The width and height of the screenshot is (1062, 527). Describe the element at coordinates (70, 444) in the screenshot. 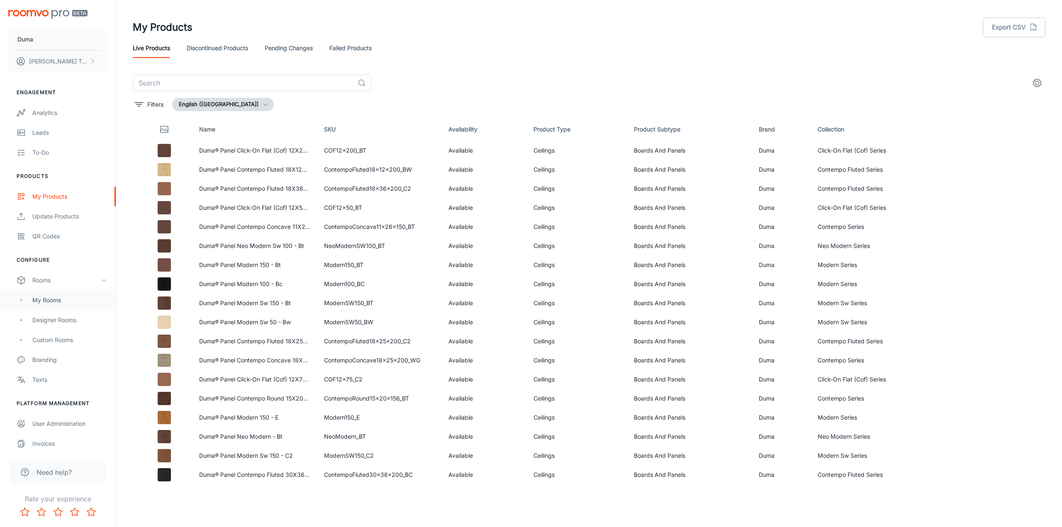

I see `div: Invoices` at that location.